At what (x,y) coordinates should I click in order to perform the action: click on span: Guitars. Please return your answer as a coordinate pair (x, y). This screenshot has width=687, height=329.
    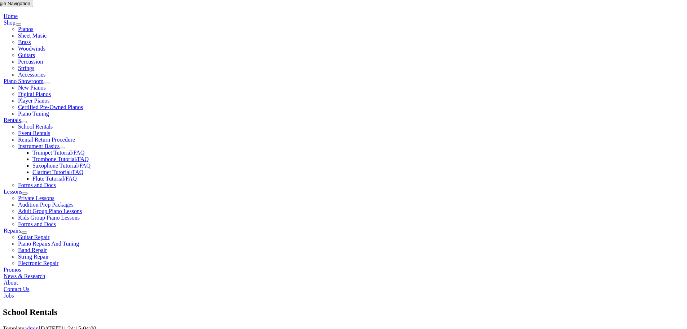
    Looking at the image, I should click on (26, 55).